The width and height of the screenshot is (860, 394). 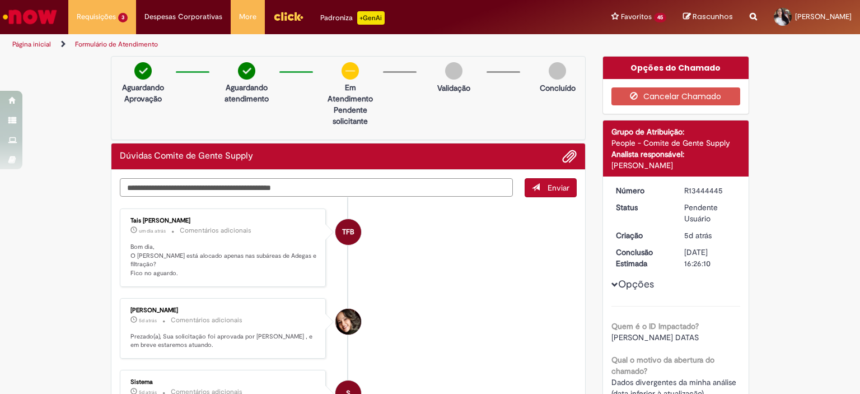 What do you see at coordinates (713, 16) in the screenshot?
I see `span: Rascunhos` at bounding box center [713, 16].